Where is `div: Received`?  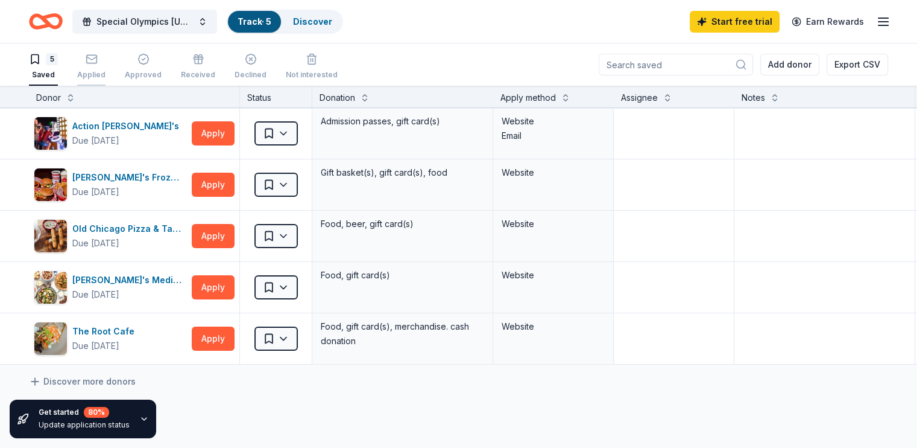 div: Received is located at coordinates (198, 75).